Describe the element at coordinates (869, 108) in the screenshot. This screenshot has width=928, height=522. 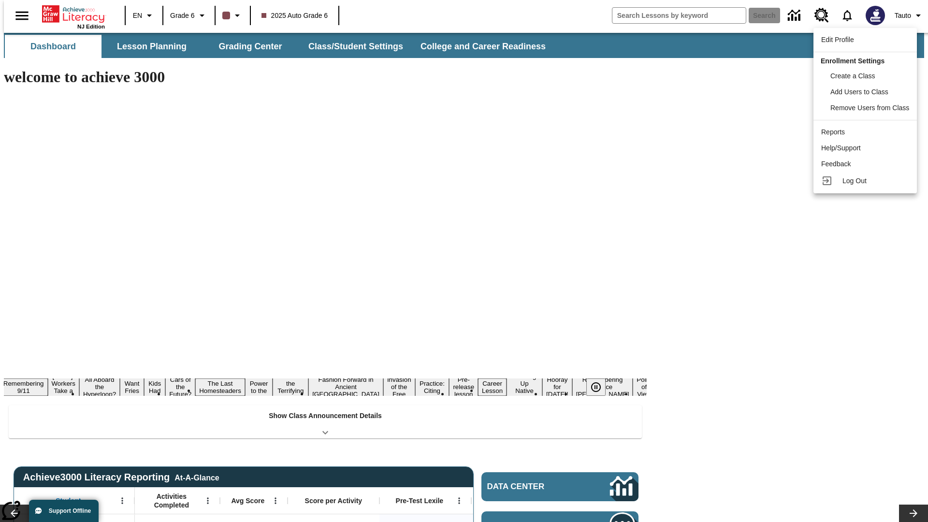
I see `span: Remove Users from Class` at that location.